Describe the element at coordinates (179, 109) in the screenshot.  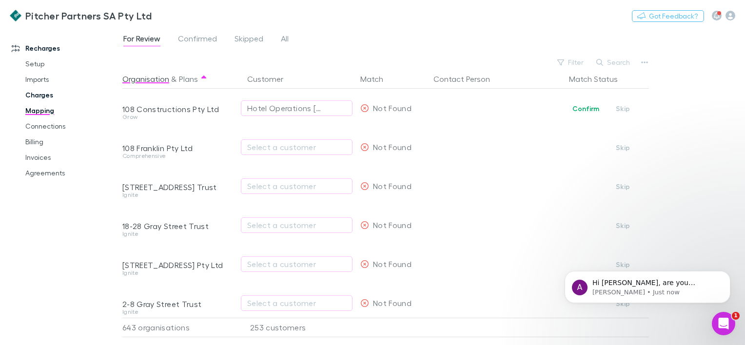
I see `div: 108 Constructions Pty Ltd` at that location.